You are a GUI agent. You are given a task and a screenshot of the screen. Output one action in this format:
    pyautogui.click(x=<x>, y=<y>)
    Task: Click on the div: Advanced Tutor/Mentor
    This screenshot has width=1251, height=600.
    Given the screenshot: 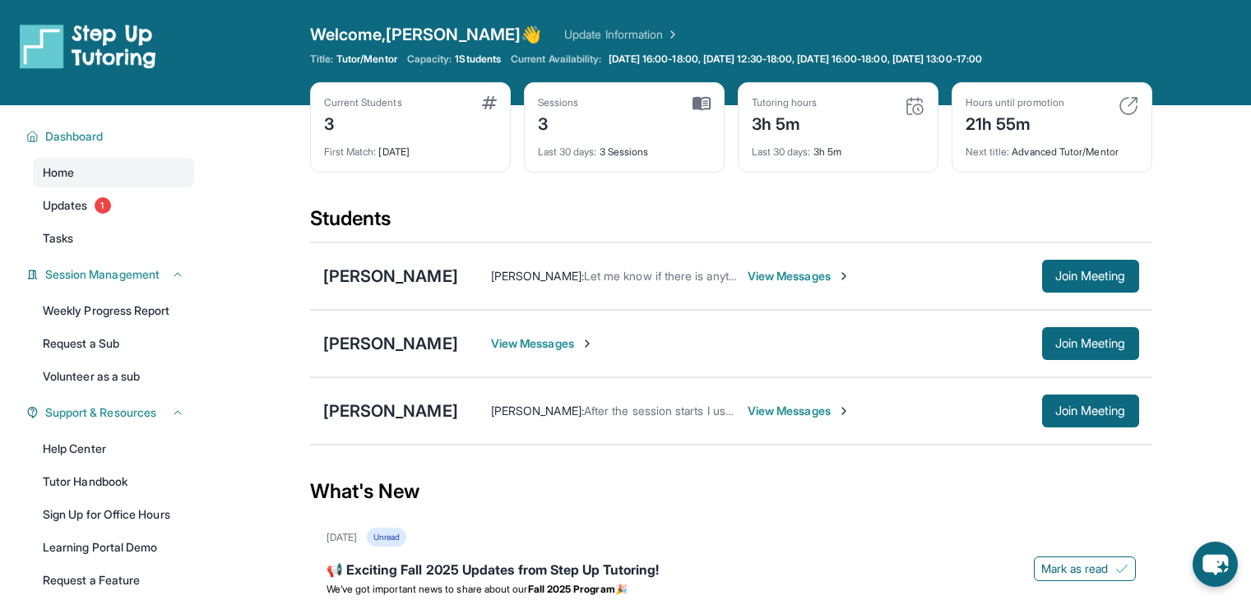 What is the action you would take?
    pyautogui.click(x=1052, y=147)
    